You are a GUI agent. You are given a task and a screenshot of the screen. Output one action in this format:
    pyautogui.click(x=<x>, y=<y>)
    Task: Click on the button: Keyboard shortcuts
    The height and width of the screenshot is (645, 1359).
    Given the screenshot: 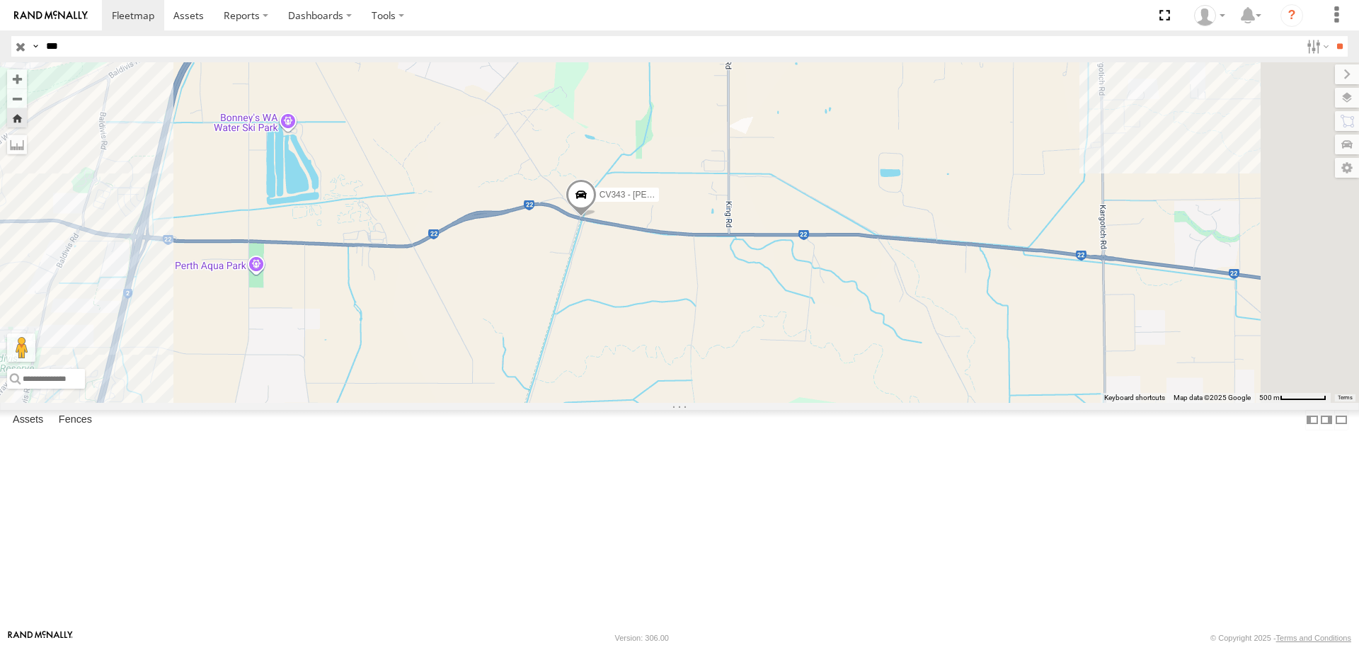 What is the action you would take?
    pyautogui.click(x=1134, y=398)
    